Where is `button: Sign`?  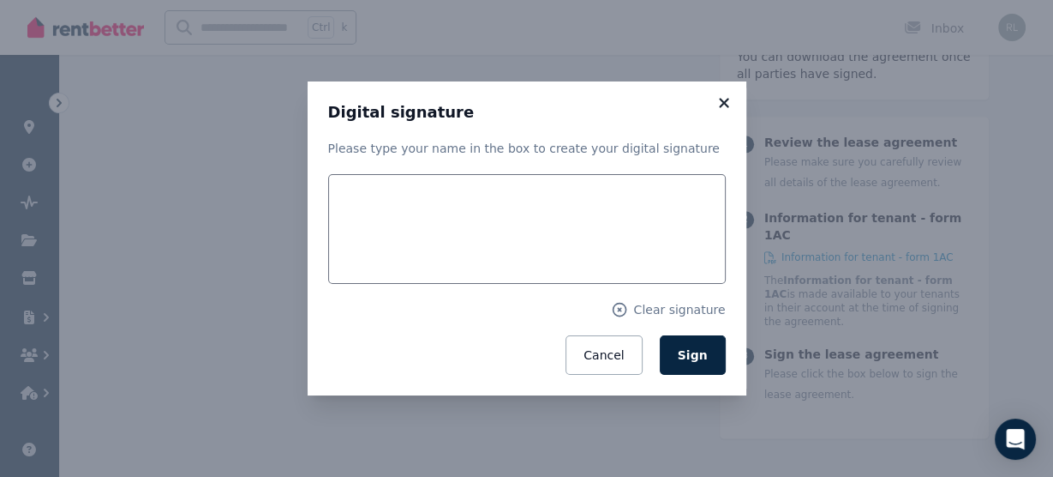 button: Sign is located at coordinates (693, 355).